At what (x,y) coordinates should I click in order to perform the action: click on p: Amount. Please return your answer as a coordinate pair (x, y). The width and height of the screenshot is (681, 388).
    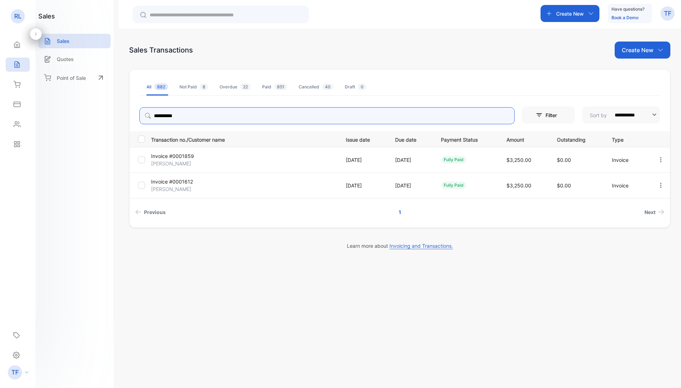
    Looking at the image, I should click on (524, 139).